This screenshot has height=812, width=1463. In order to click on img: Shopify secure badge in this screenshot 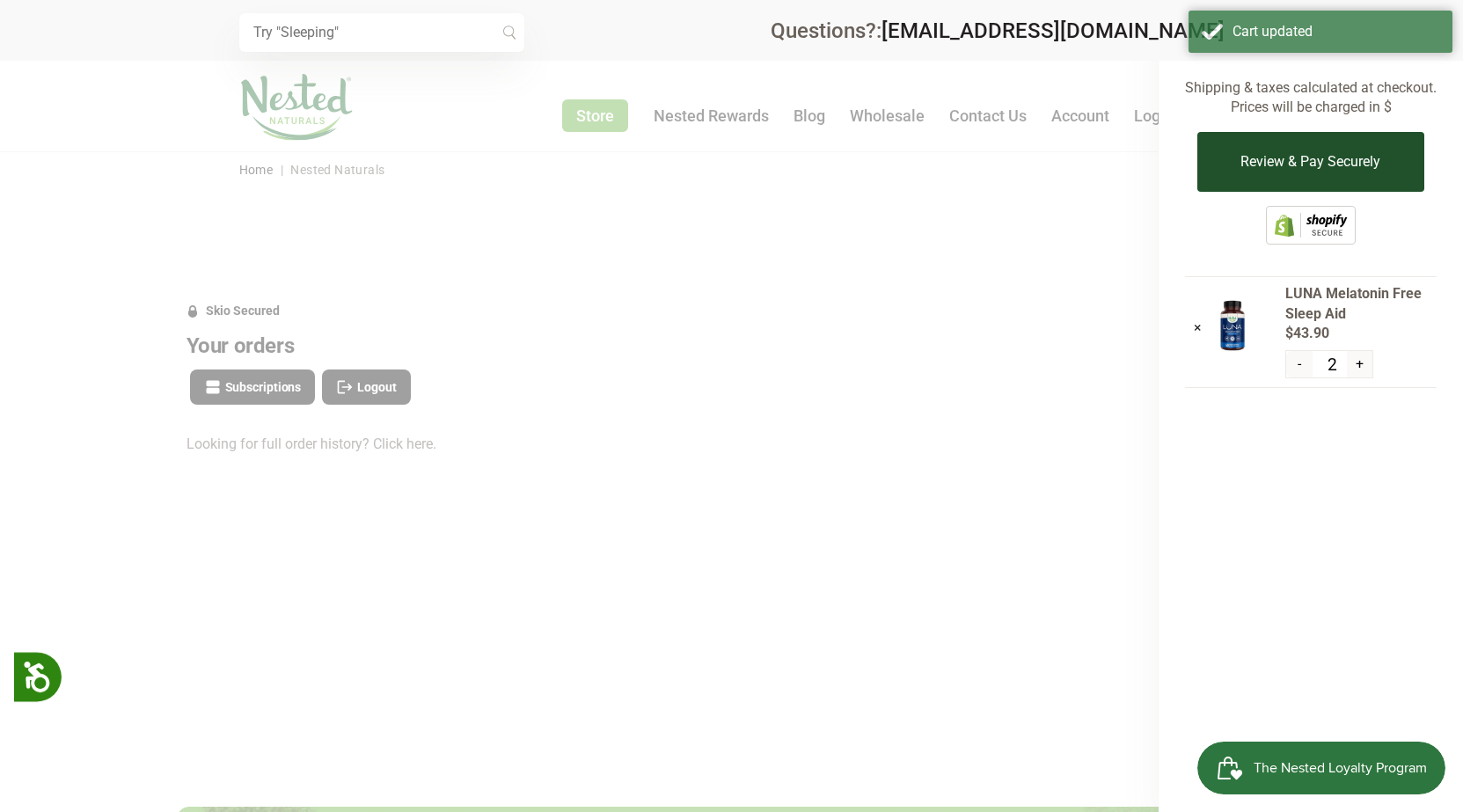, I will do `click(1311, 225)`.